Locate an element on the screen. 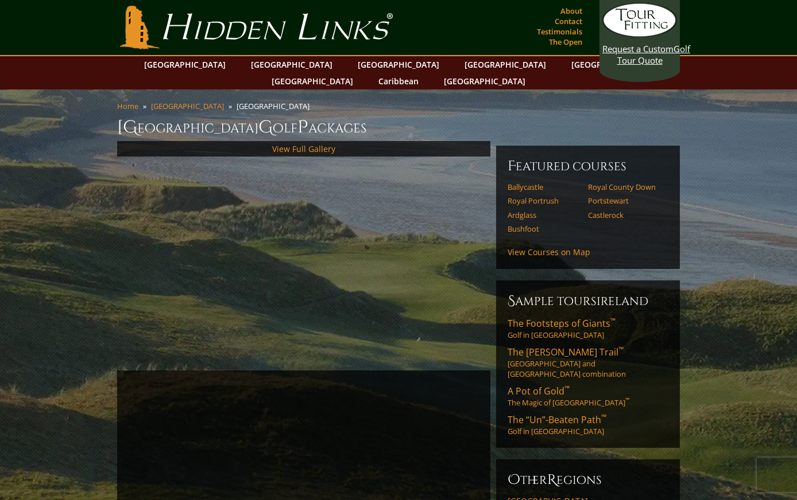 This screenshot has width=797, height=500. a: Ardglass is located at coordinates (544, 215).